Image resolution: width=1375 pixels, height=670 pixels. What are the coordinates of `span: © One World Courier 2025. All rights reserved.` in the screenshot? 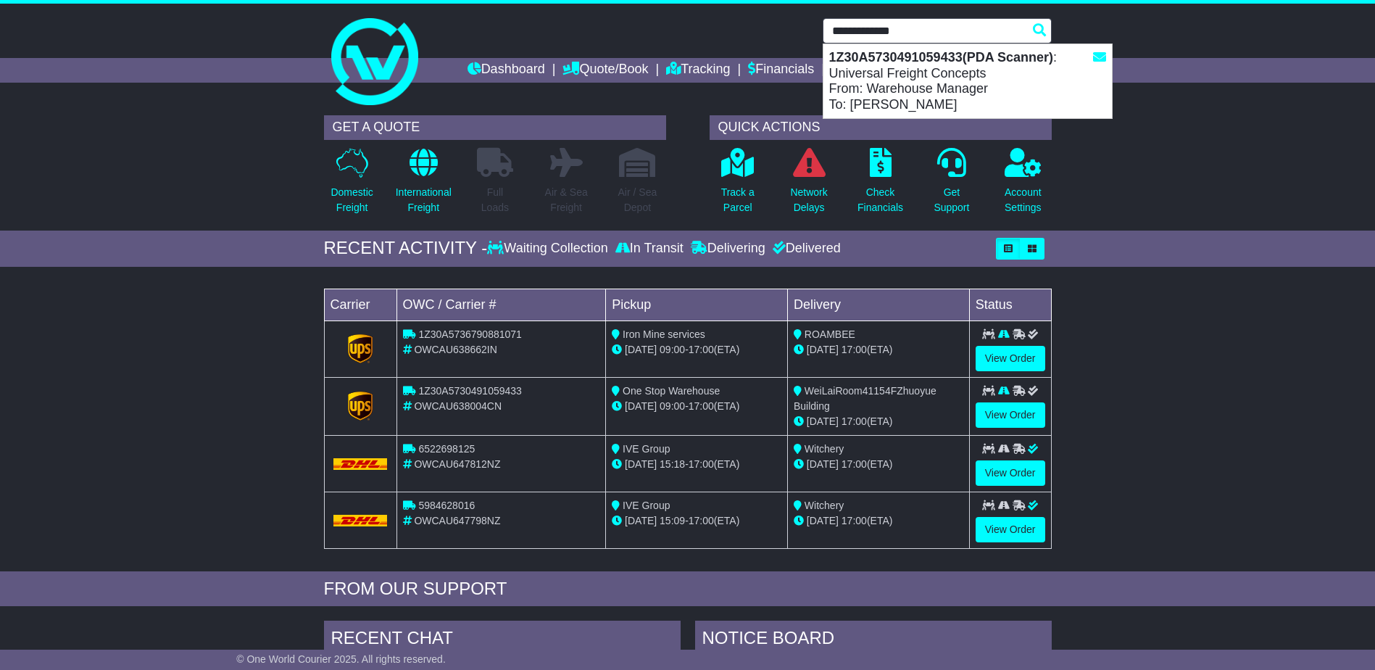 It's located at (341, 659).